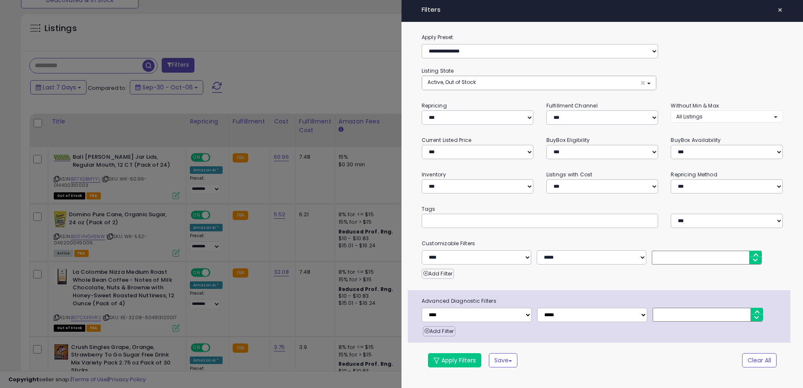 This screenshot has height=388, width=803. I want to click on span: All Listings, so click(689, 116).